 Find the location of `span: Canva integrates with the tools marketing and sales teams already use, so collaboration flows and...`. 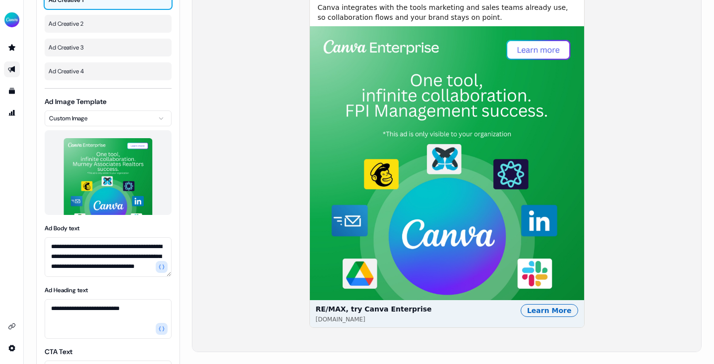

span: Canva integrates with the tools marketing and sales teams already use, so collaboration flows and... is located at coordinates (447, 12).